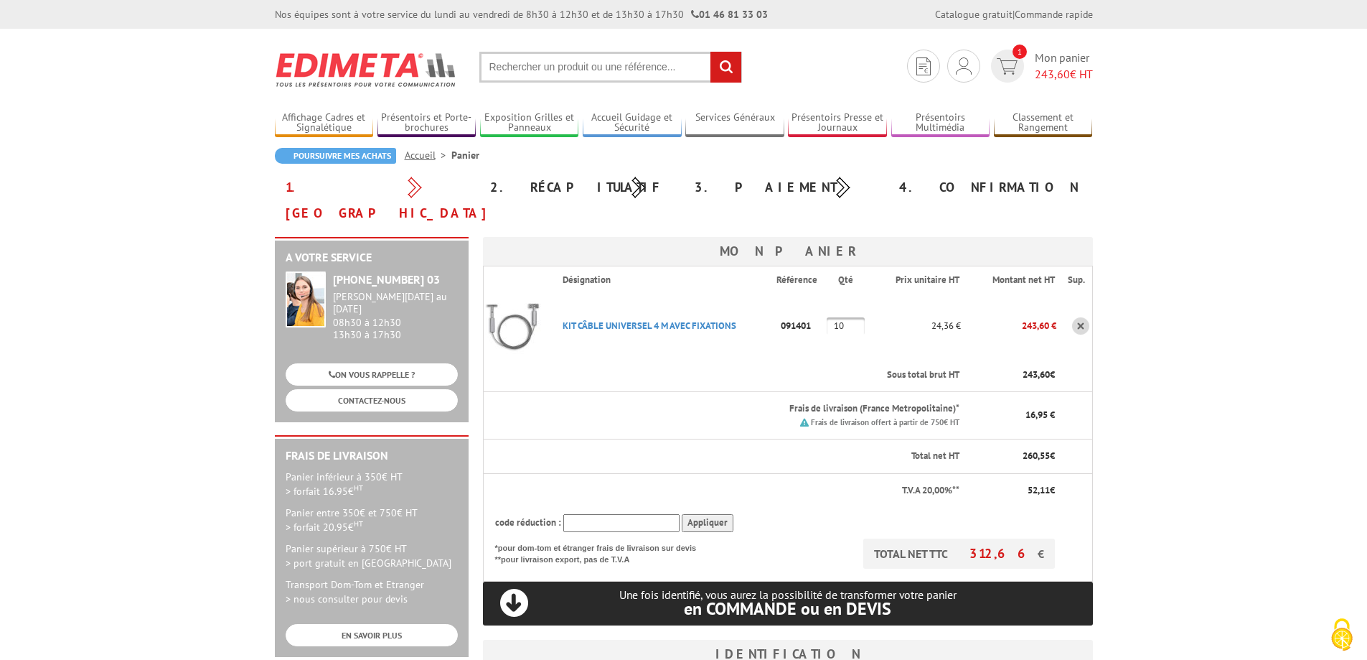 The height and width of the screenshot is (660, 1367). Describe the element at coordinates (347, 599) in the screenshot. I see `span: > nous consulter pour devis` at that location.